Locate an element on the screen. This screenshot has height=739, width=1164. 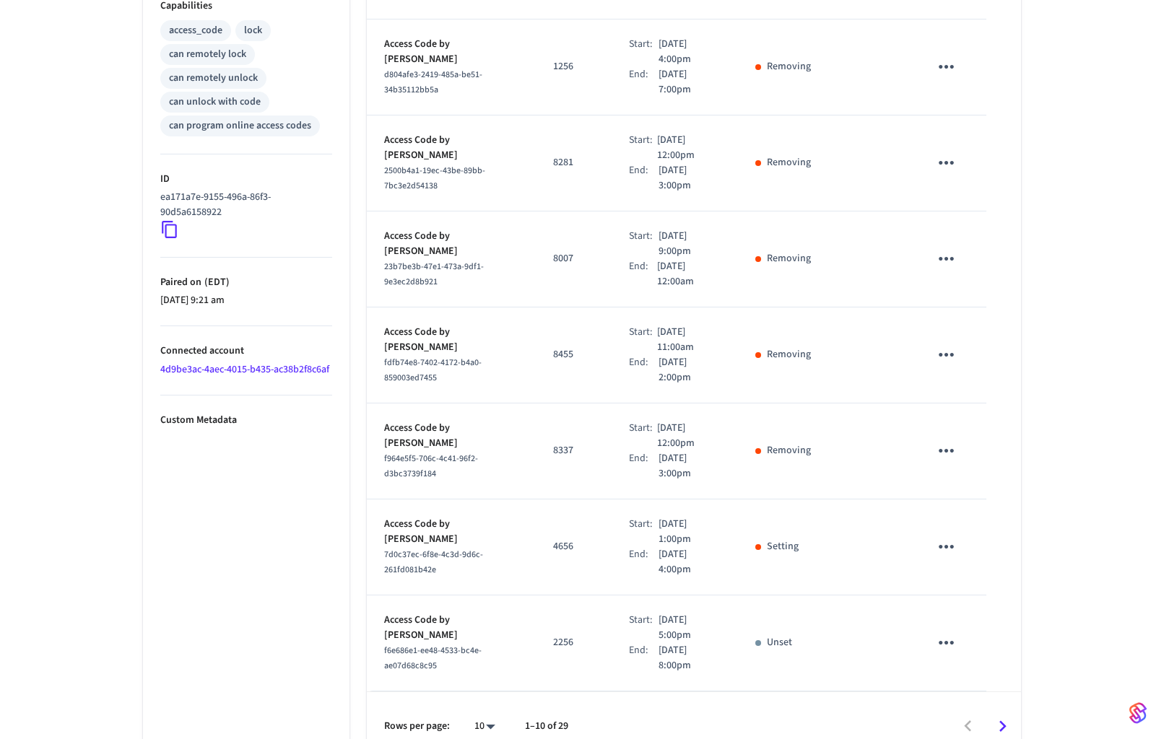
div: lock is located at coordinates (253, 30).